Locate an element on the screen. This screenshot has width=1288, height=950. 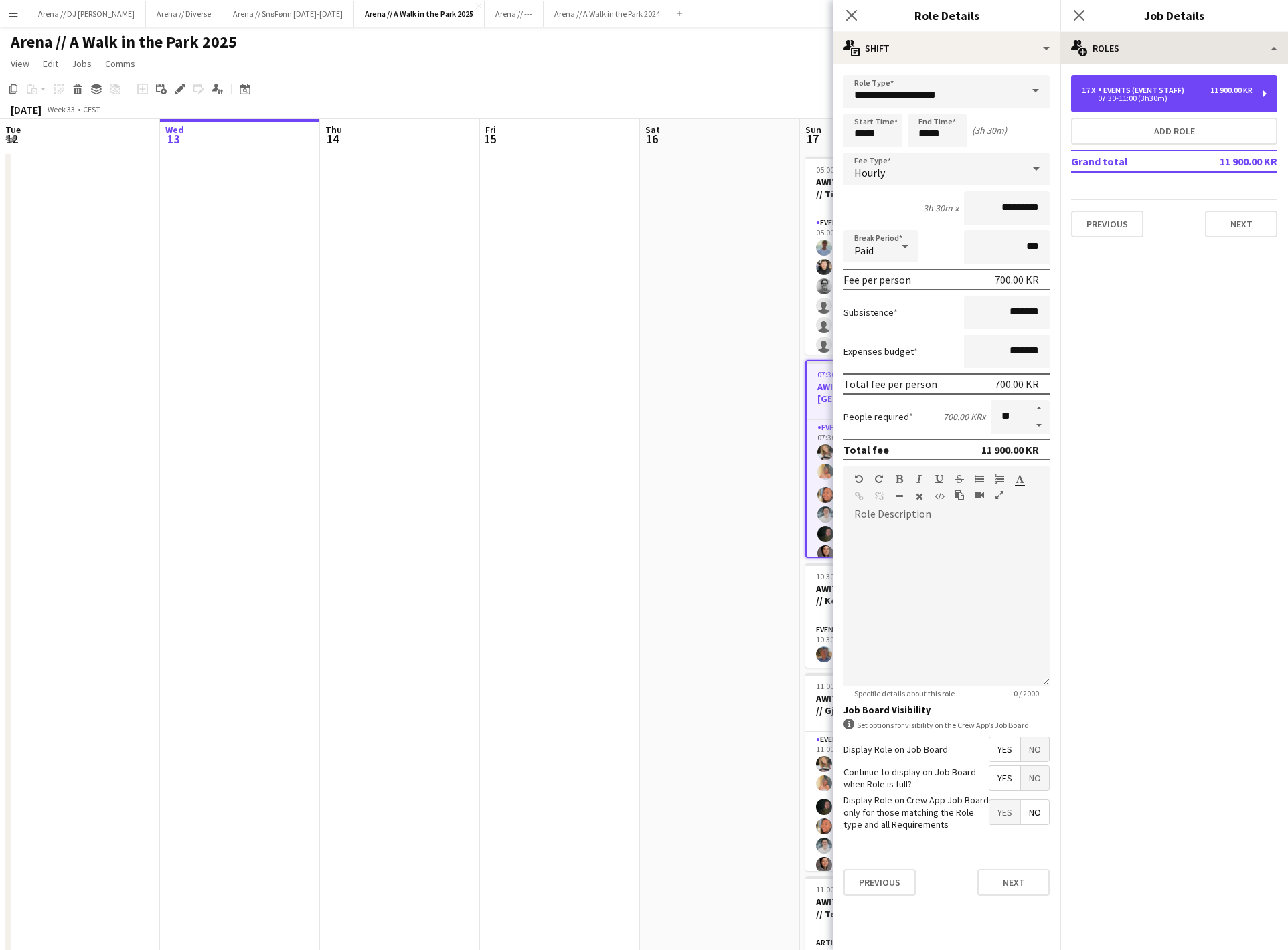
span: Hourly is located at coordinates (870, 173).